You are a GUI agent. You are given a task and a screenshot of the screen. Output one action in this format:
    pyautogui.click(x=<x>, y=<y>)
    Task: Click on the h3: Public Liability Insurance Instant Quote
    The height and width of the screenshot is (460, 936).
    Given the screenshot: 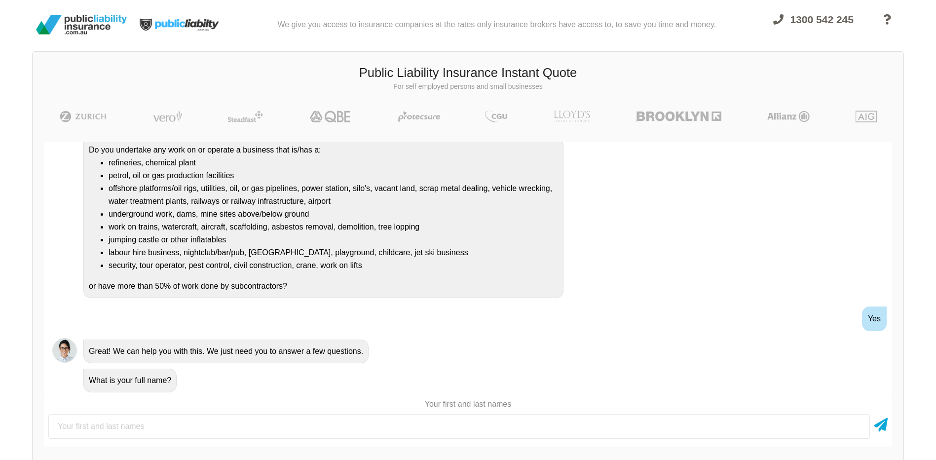 What is the action you would take?
    pyautogui.click(x=468, y=73)
    